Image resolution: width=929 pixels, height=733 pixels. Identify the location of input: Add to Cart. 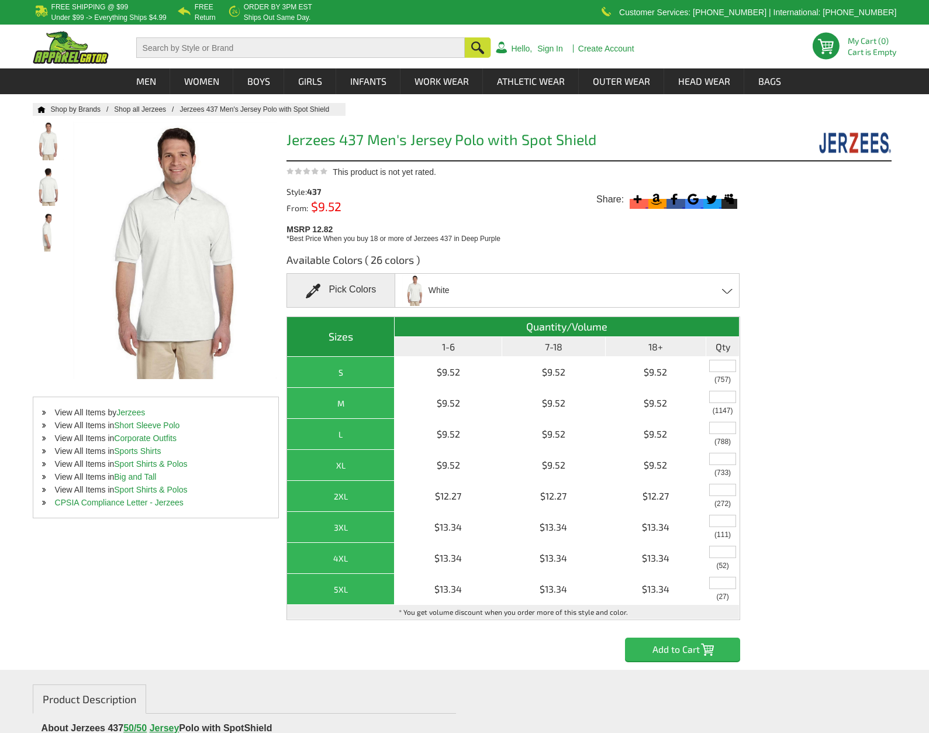
(682, 649).